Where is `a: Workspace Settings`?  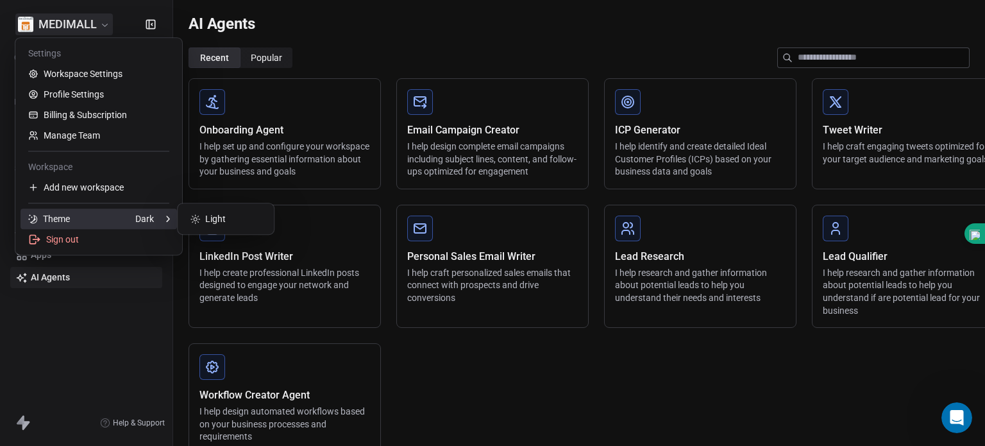
a: Workspace Settings is located at coordinates (99, 74).